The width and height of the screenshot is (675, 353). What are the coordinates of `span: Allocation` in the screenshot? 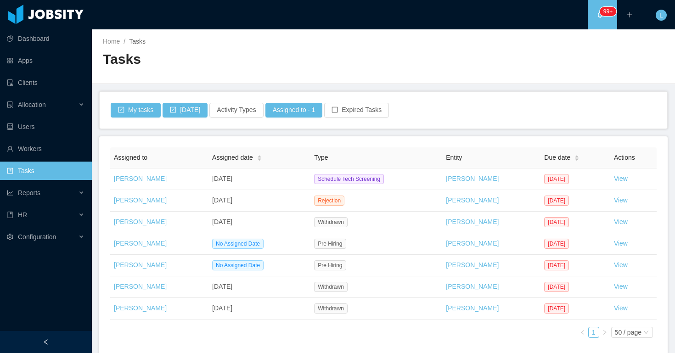 It's located at (32, 105).